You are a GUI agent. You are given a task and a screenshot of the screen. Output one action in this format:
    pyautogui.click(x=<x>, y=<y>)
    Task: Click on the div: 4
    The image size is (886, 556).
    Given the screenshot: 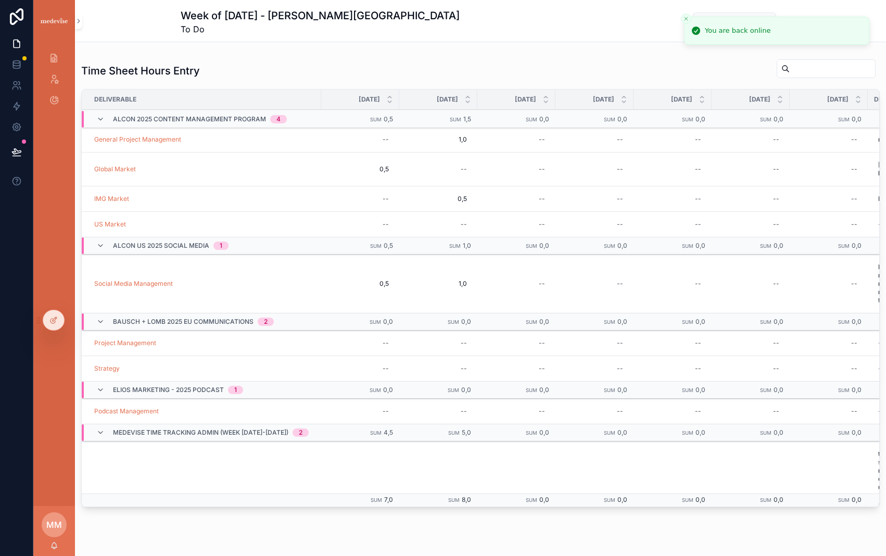 What is the action you would take?
    pyautogui.click(x=279, y=119)
    